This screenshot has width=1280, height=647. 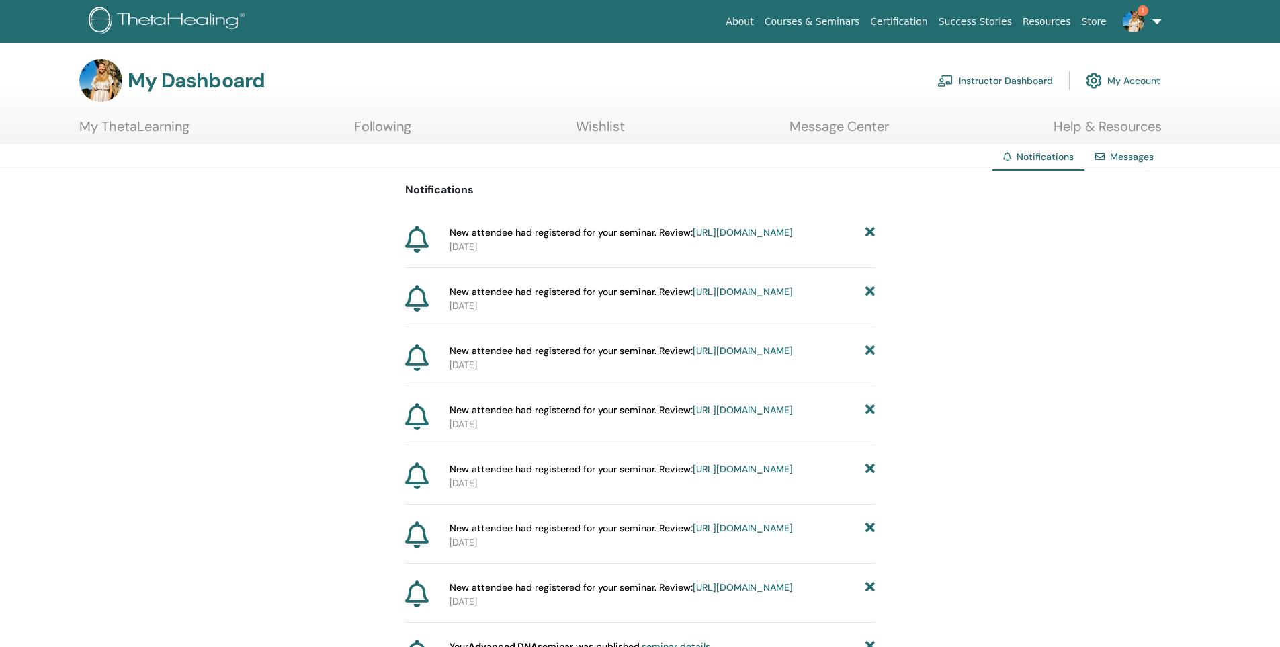 What do you see at coordinates (196, 81) in the screenshot?
I see `h3: My Dashboard` at bounding box center [196, 81].